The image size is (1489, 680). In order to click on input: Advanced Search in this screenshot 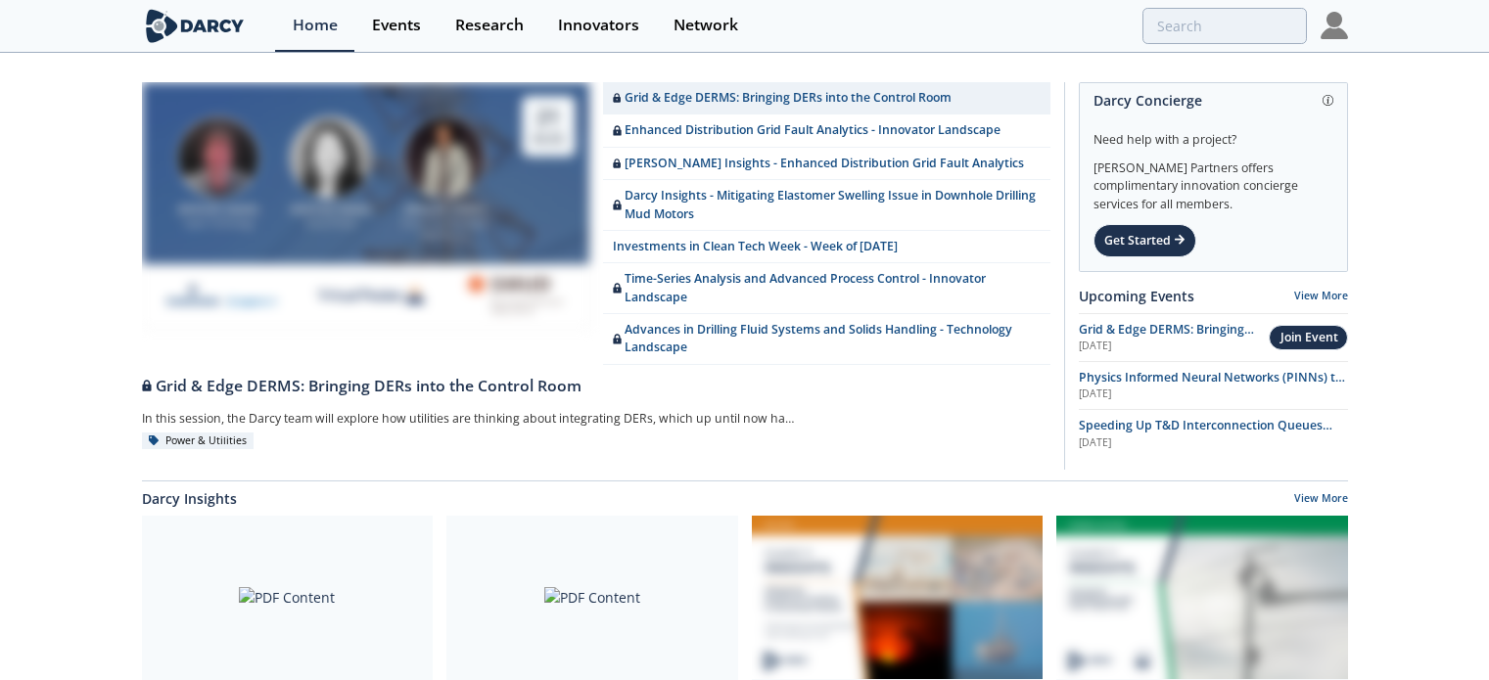, I will do `click(1225, 25)`.